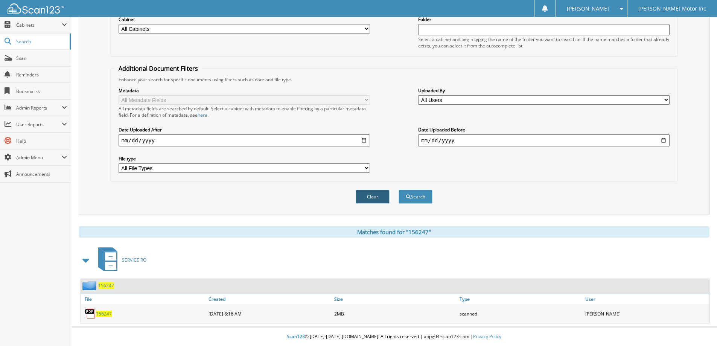  Describe the element at coordinates (394, 79) in the screenshot. I see `div: Enhance your search for specific documents using filters such as date and file type.` at that location.